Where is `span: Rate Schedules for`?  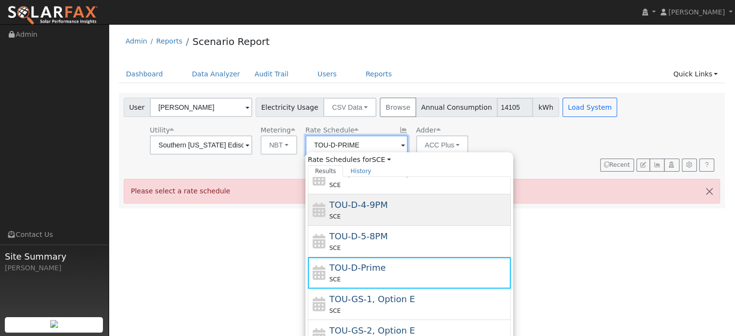 span: Rate Schedules for is located at coordinates (349, 159).